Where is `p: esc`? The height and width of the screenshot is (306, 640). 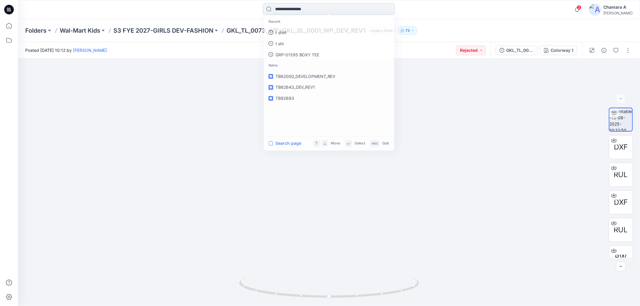 p: esc is located at coordinates (375, 143).